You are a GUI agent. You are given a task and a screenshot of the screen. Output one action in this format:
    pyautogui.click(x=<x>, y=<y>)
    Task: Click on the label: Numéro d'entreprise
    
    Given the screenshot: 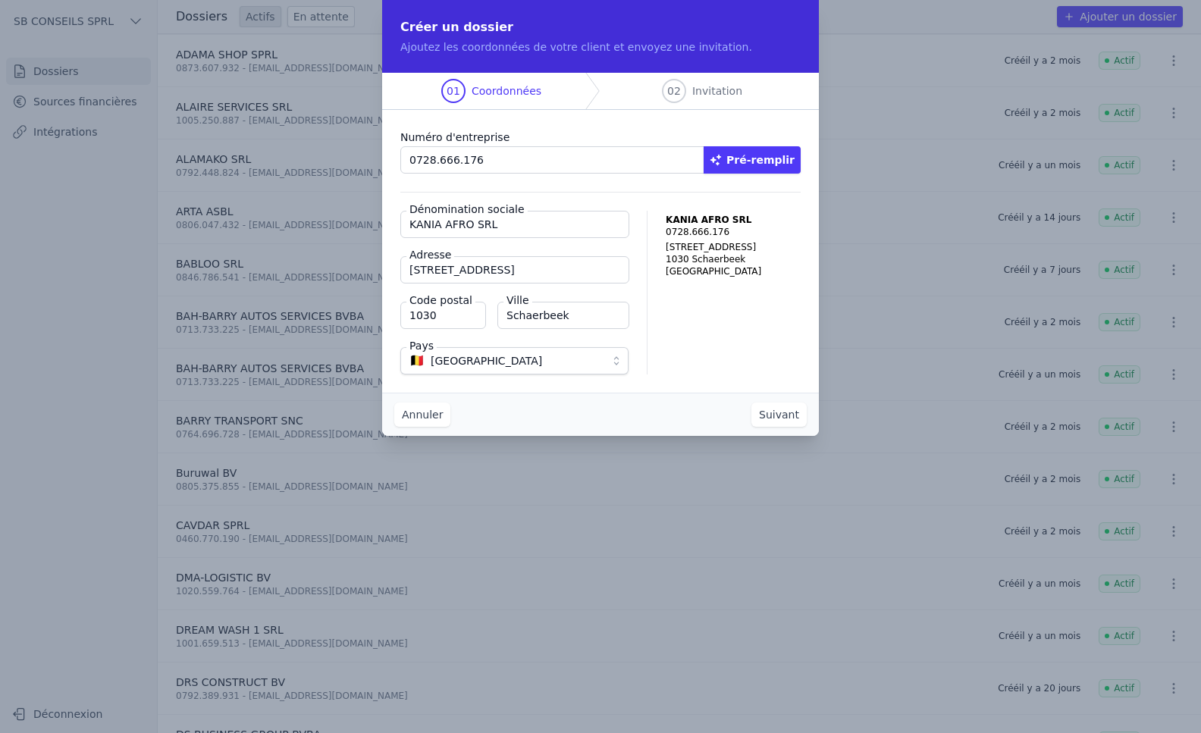 What is the action you would take?
    pyautogui.click(x=601, y=137)
    